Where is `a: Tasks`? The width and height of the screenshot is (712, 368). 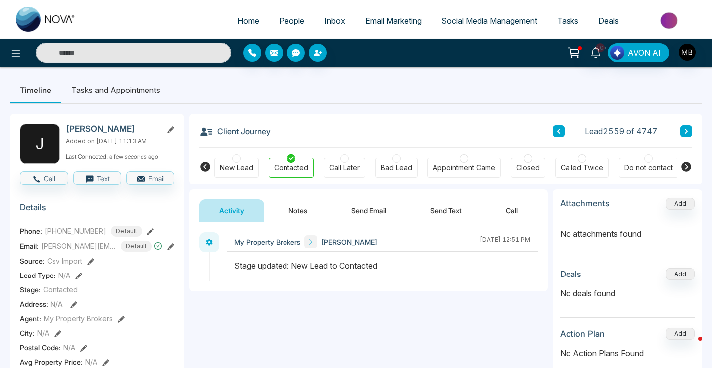 a: Tasks is located at coordinates (567, 21).